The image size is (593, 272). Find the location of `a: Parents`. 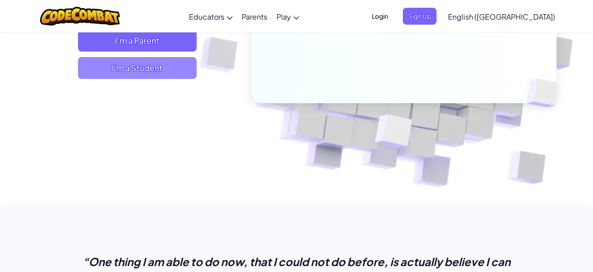

a: Parents is located at coordinates (254, 16).